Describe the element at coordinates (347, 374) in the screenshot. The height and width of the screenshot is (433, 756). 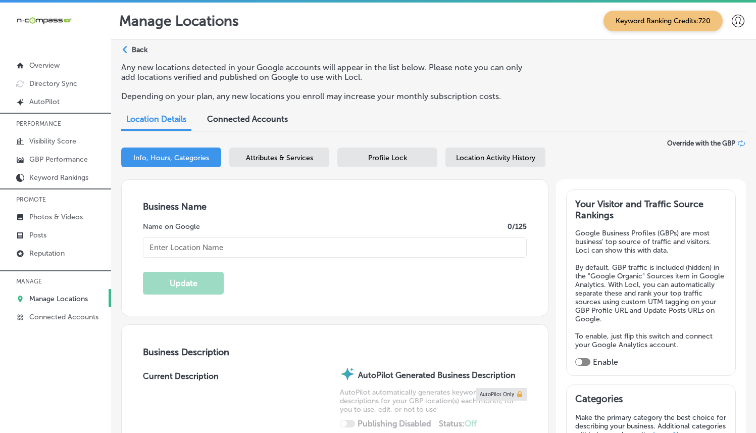
I see `img: autopilot-icon` at that location.